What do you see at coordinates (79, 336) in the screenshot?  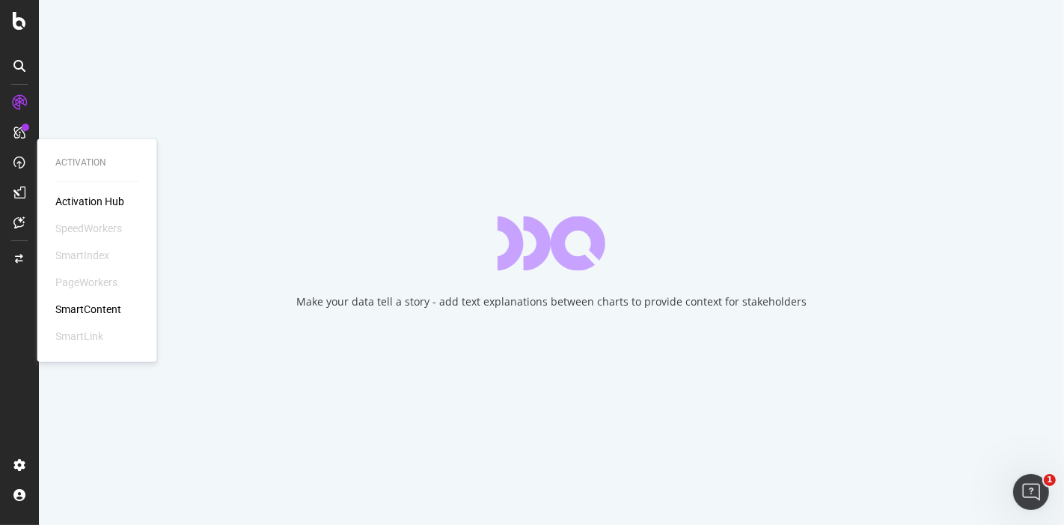 I see `div: SmartLink` at bounding box center [79, 336].